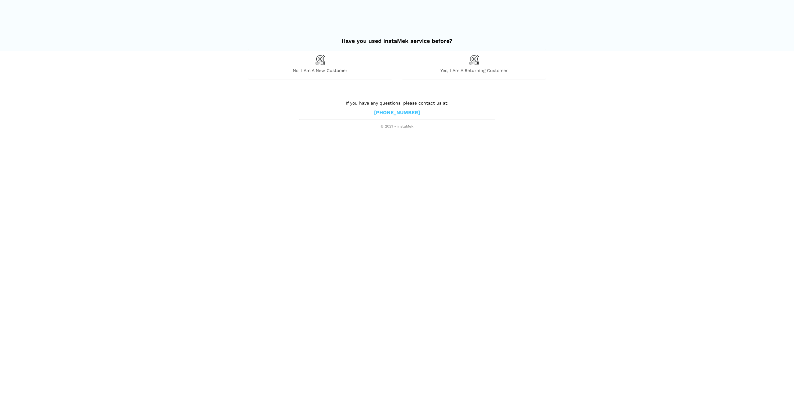 The image size is (794, 409). What do you see at coordinates (397, 38) in the screenshot?
I see `h2: Have you used instaMek service before?` at bounding box center [397, 38].